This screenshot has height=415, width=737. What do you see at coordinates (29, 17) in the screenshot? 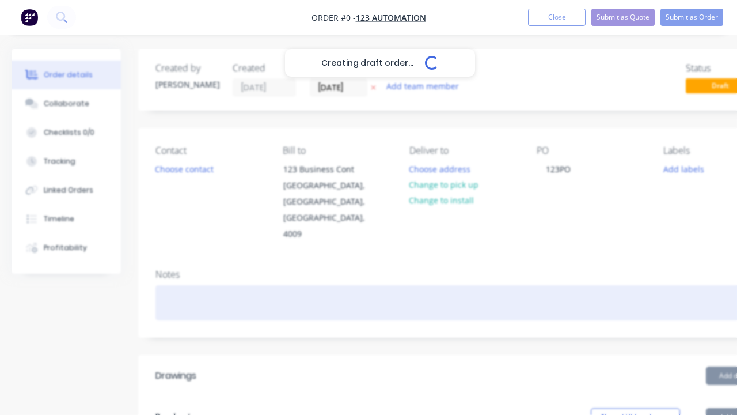
I see `img: Factory` at bounding box center [29, 17].